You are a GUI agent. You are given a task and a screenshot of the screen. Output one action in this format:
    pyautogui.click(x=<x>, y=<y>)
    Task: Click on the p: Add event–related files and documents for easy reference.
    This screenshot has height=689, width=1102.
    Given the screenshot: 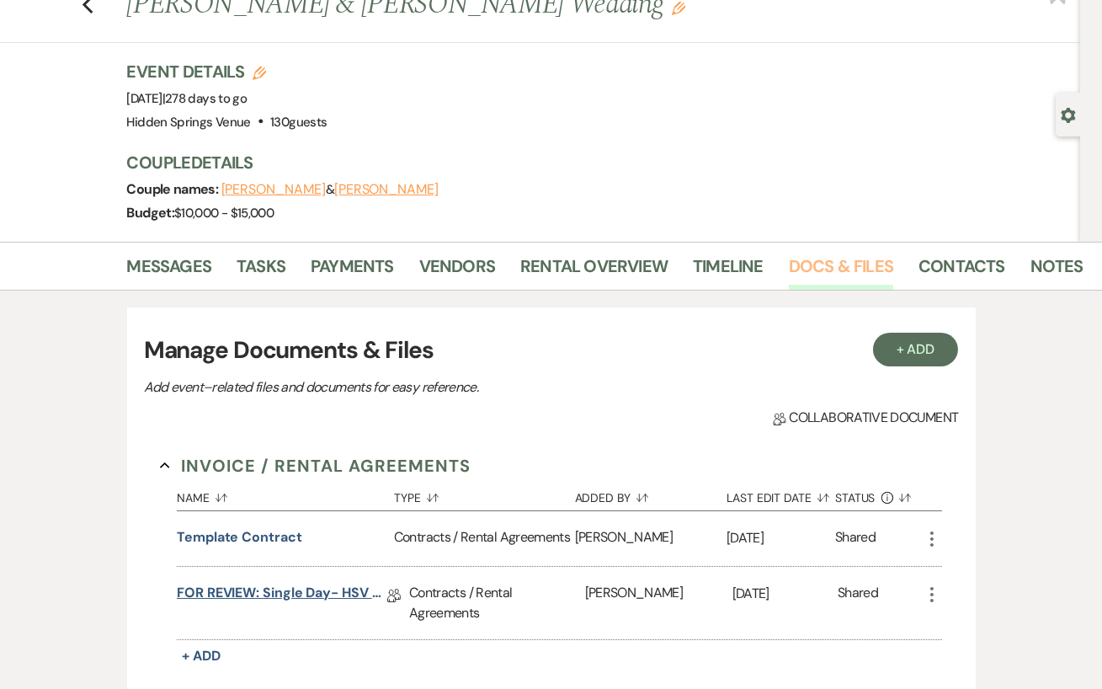 What is the action you would take?
    pyautogui.click(x=439, y=387)
    